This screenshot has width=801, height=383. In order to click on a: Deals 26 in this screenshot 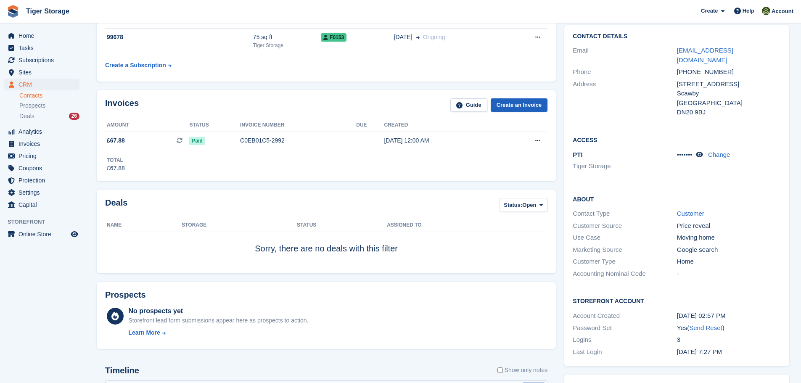, I will do `click(49, 116)`.